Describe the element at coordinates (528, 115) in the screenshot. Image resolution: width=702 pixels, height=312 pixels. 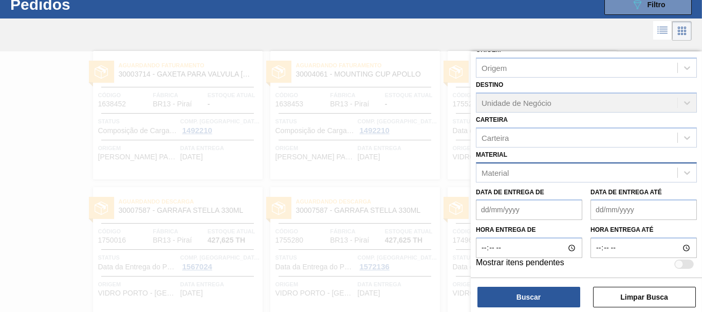
I see `a: statusAguardando Descarga30007587 - GARRAFA STELLA 330MLCódigo1755278FábricaBR13 - PiraíEstoque a...` at that location.